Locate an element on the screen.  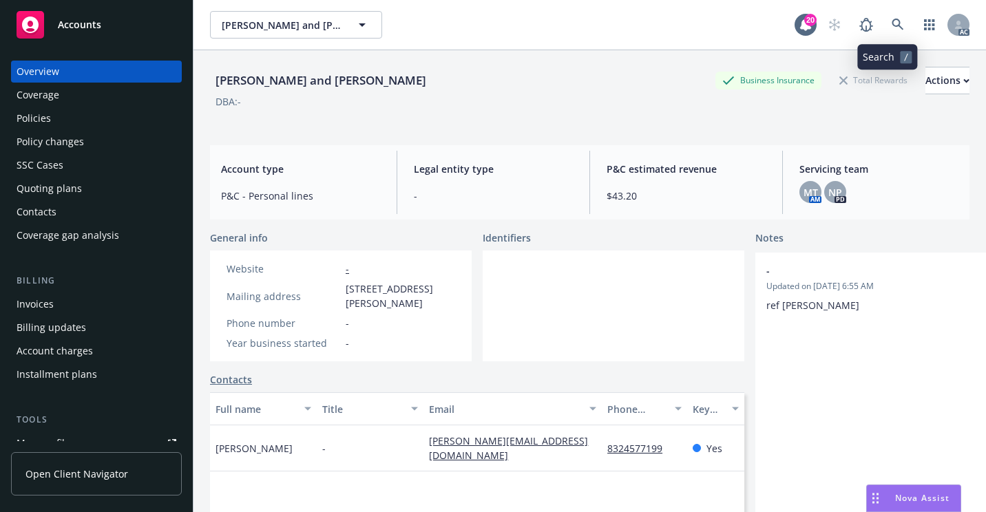
div: Drag to move is located at coordinates (875, 498).